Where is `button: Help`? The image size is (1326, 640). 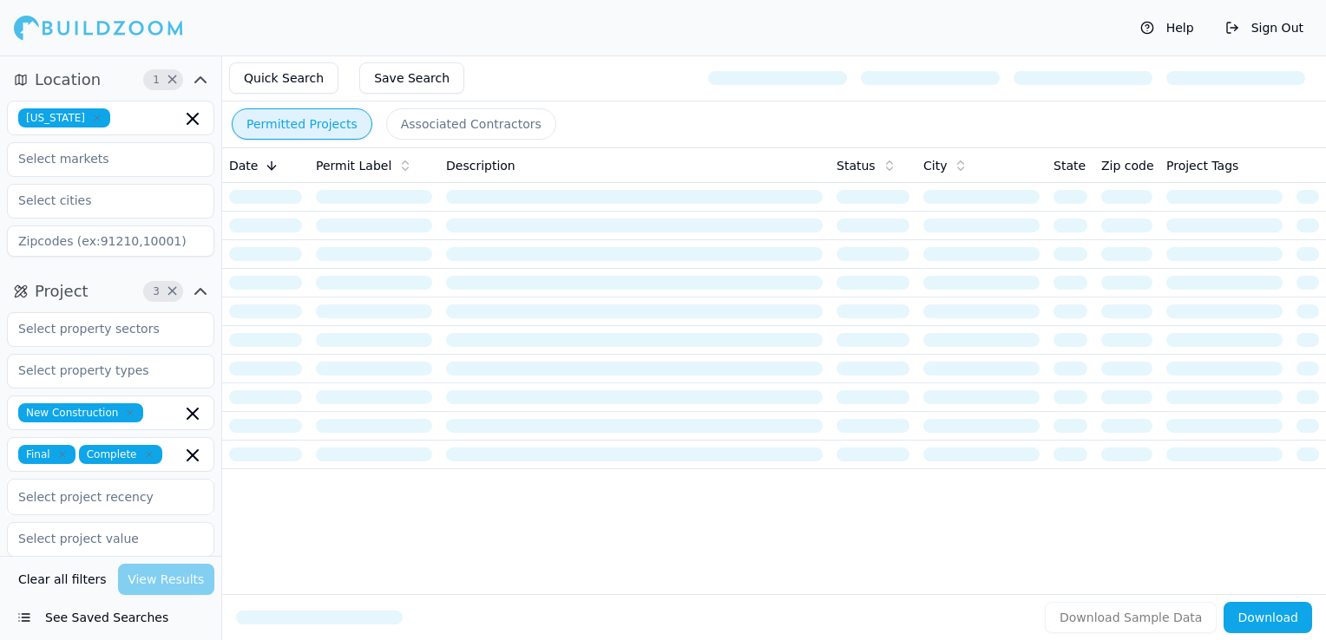 button: Help is located at coordinates (1167, 28).